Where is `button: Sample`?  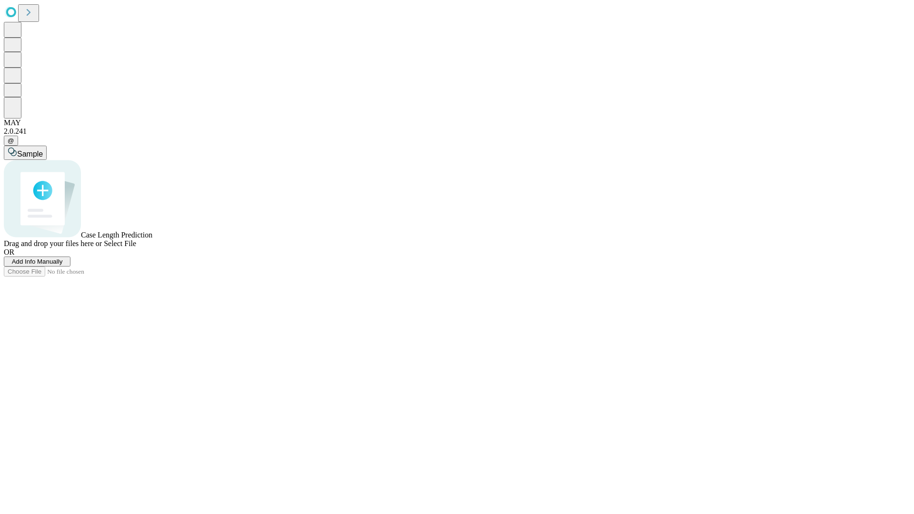
button: Sample is located at coordinates (25, 153).